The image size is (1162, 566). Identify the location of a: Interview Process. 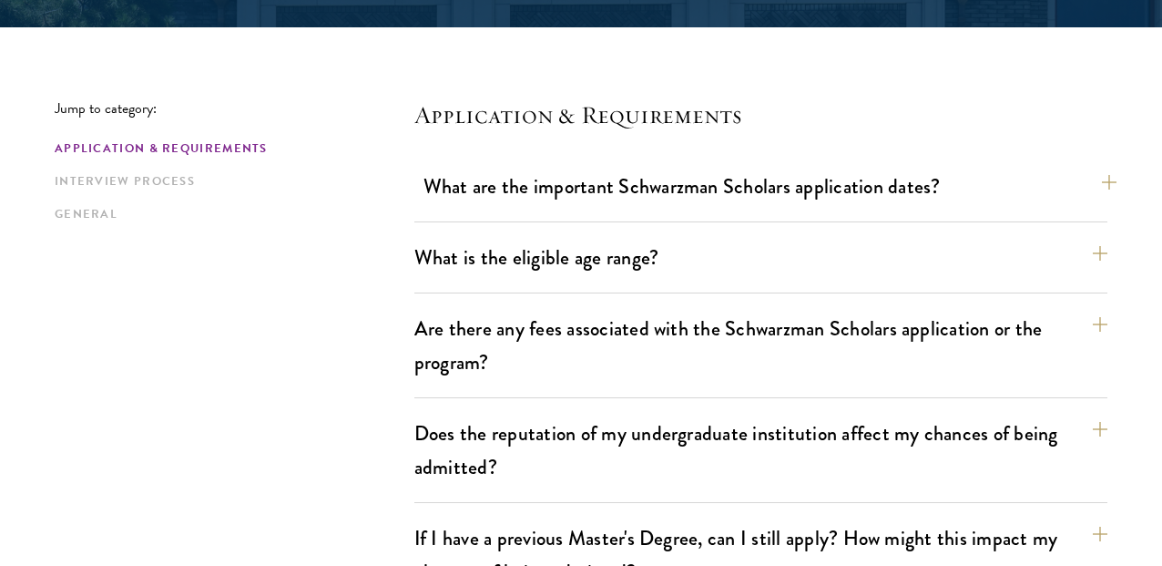
(229, 181).